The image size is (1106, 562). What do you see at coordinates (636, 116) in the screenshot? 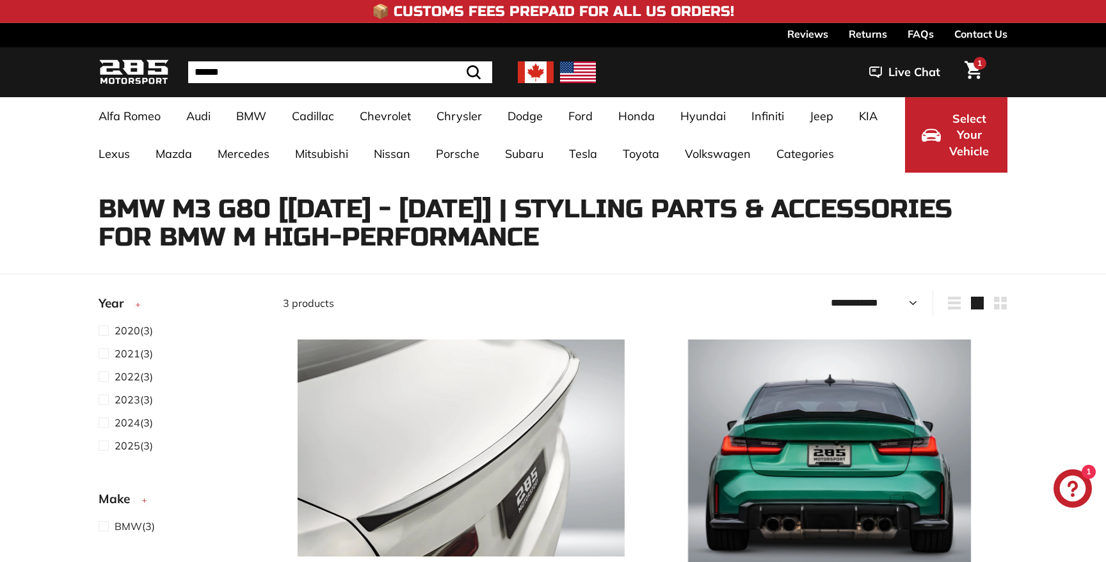
I see `a: Honda` at bounding box center [636, 116].